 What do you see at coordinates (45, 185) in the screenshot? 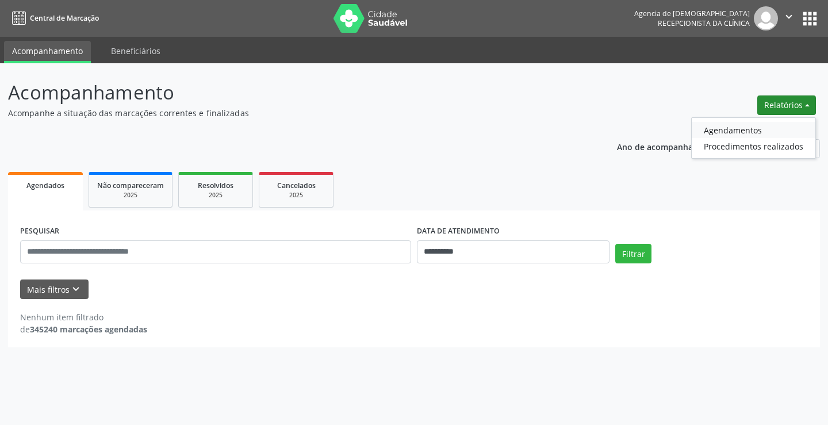
I see `span: Agendados` at bounding box center [45, 185].